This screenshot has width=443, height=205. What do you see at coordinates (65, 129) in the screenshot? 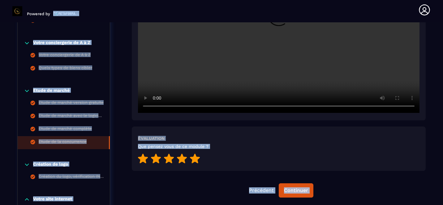
I see `div: Etude de marché complète` at bounding box center [65, 129].